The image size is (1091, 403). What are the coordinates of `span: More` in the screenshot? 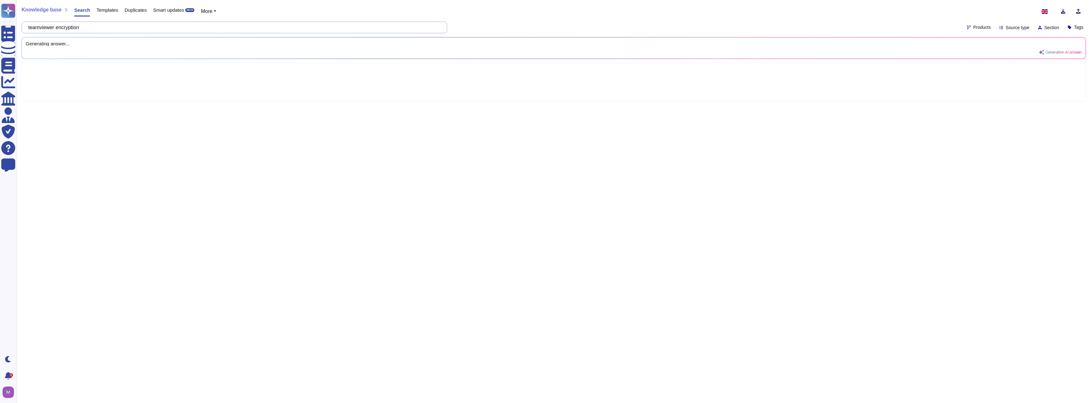 It's located at (206, 11).